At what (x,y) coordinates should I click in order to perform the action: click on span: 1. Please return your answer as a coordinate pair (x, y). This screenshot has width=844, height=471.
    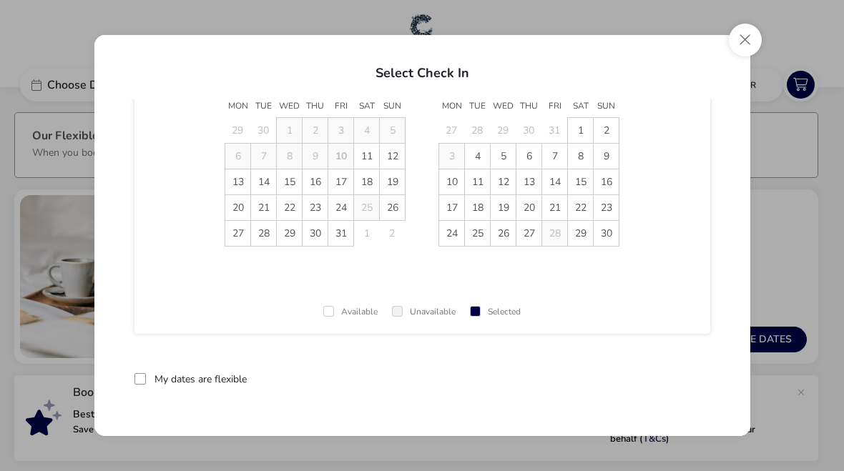
    Looking at the image, I should click on (580, 130).